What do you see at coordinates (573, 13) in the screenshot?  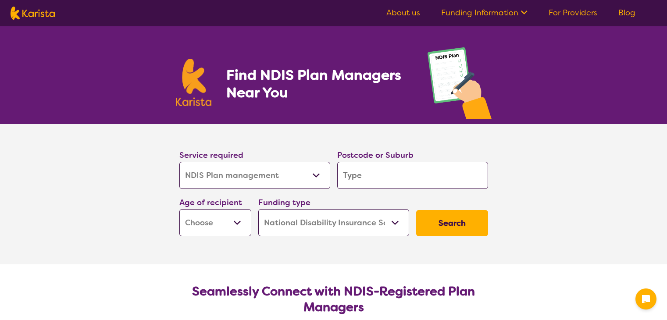 I see `a: For Providers` at bounding box center [573, 13].